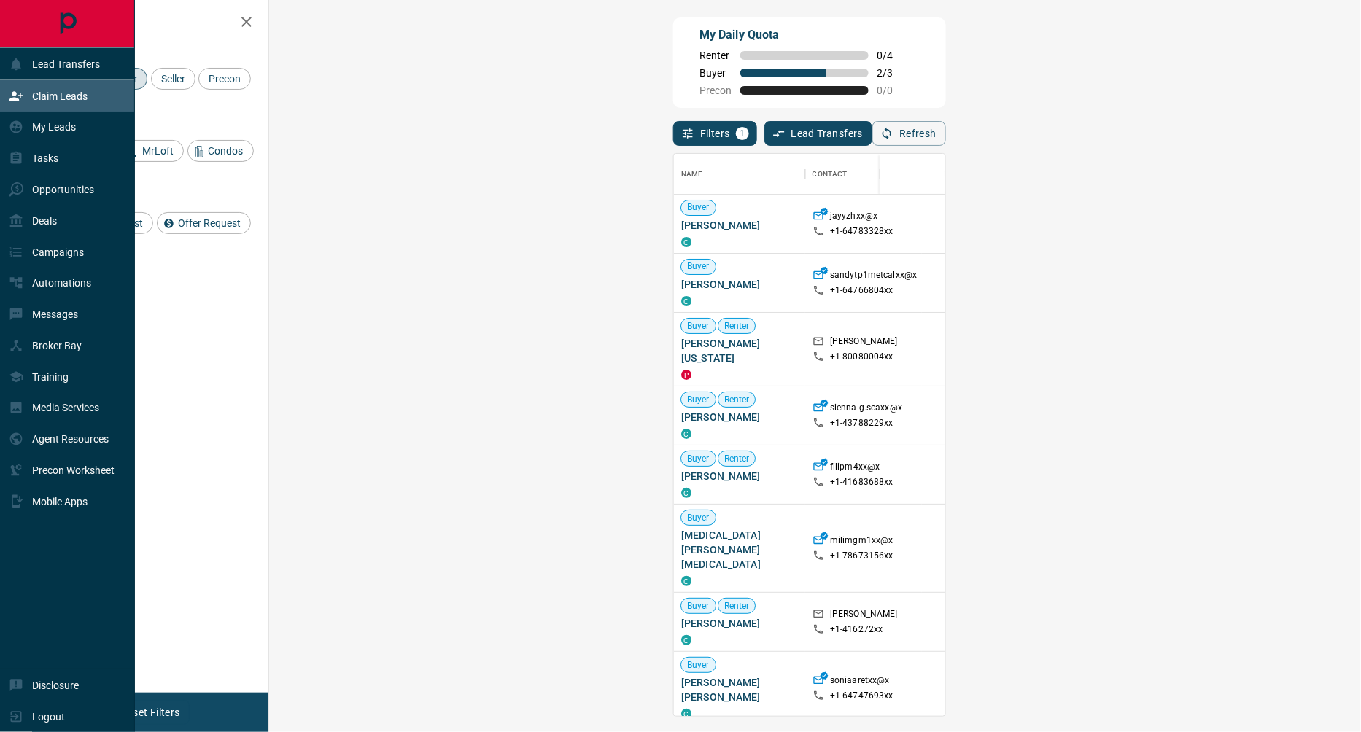 The image size is (1361, 732). What do you see at coordinates (866, 409) in the screenshot?
I see `p: sienna.g.scaxx@x` at bounding box center [866, 409].